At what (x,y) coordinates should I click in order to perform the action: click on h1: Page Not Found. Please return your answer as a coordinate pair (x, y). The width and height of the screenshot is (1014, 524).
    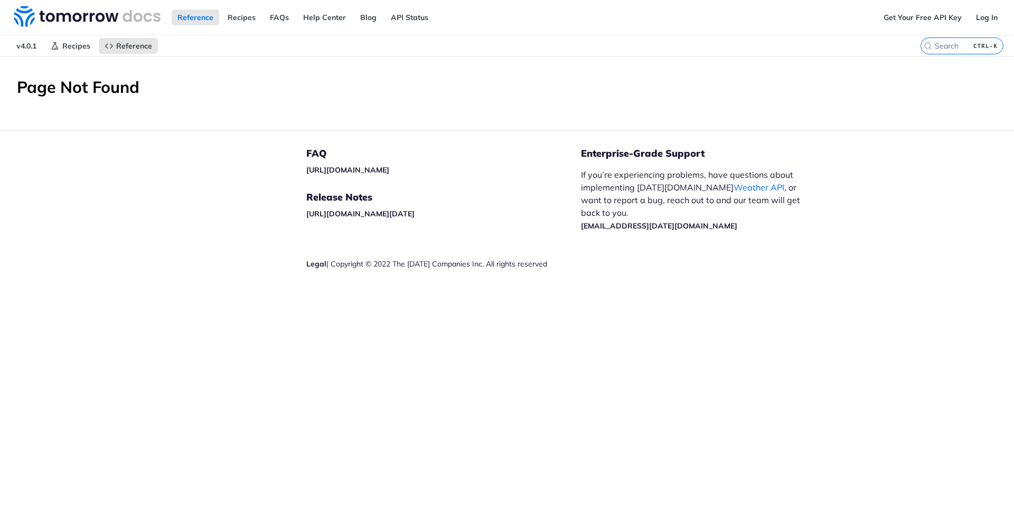
    Looking at the image, I should click on (507, 87).